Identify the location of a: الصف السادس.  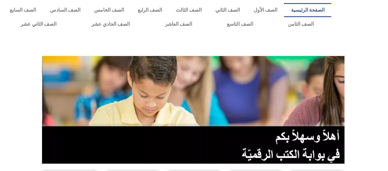
(65, 10).